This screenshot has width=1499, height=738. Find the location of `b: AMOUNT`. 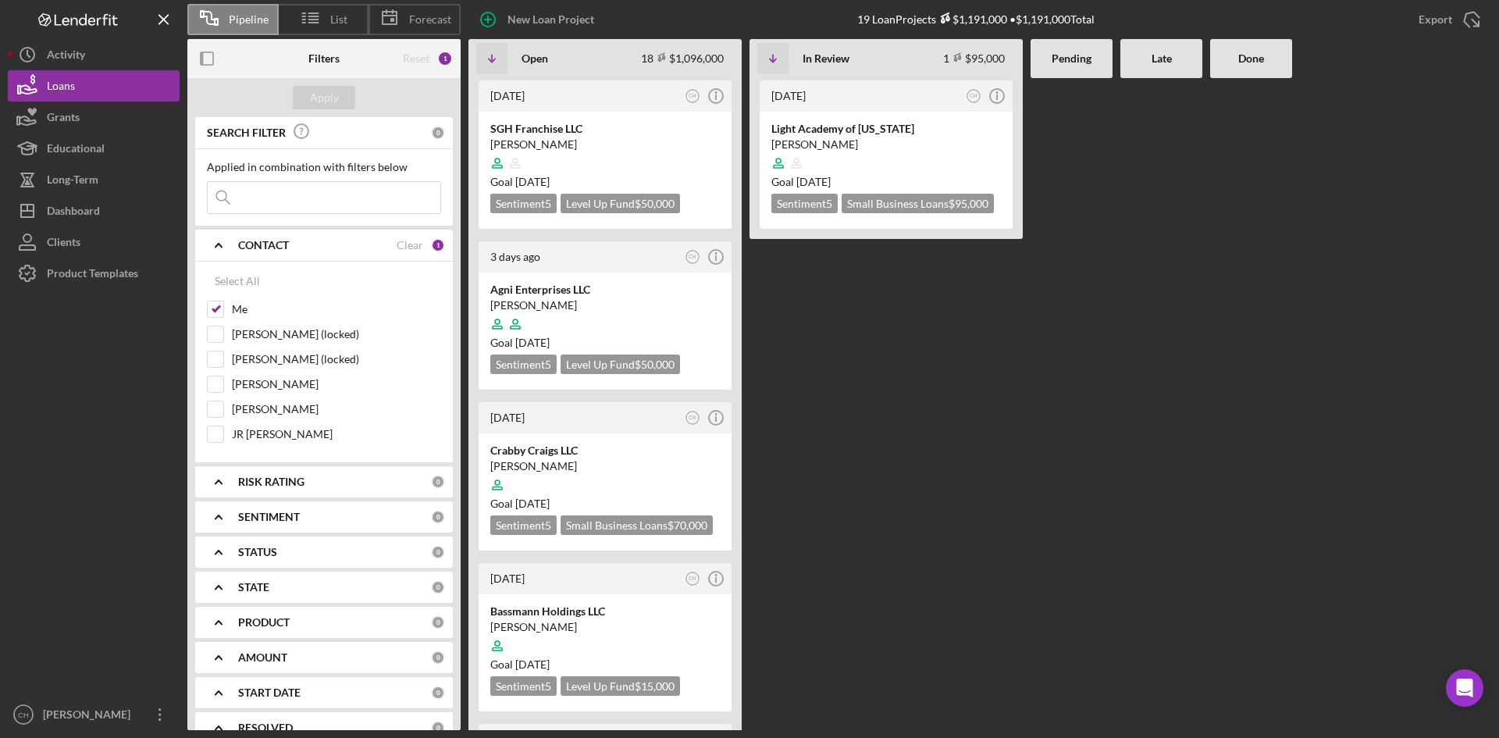

b: AMOUNT is located at coordinates (262, 658).